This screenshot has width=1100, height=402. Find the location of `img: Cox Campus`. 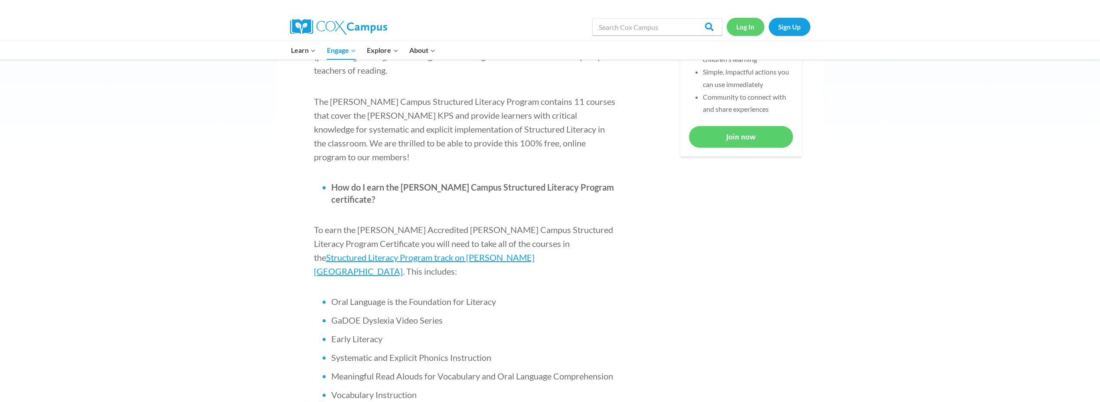

img: Cox Campus is located at coordinates (339, 27).